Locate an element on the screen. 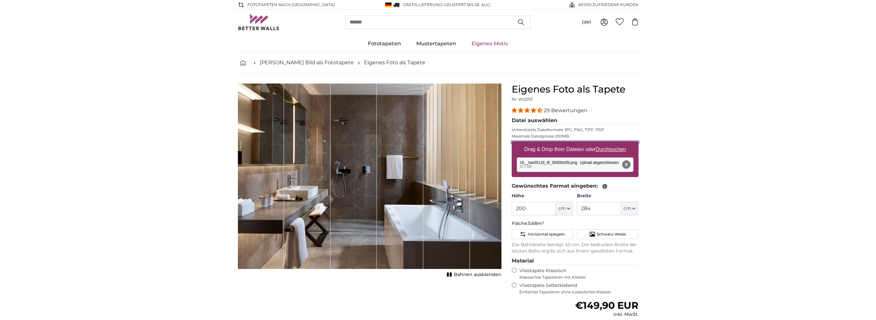 The image size is (876, 320). button: Bahnen ausblenden is located at coordinates (473, 274).